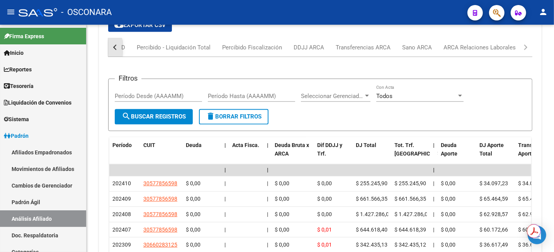 This screenshot has width=554, height=252. What do you see at coordinates (410, 245) in the screenshot?
I see `span: $ 342.435,12` at bounding box center [410, 245].